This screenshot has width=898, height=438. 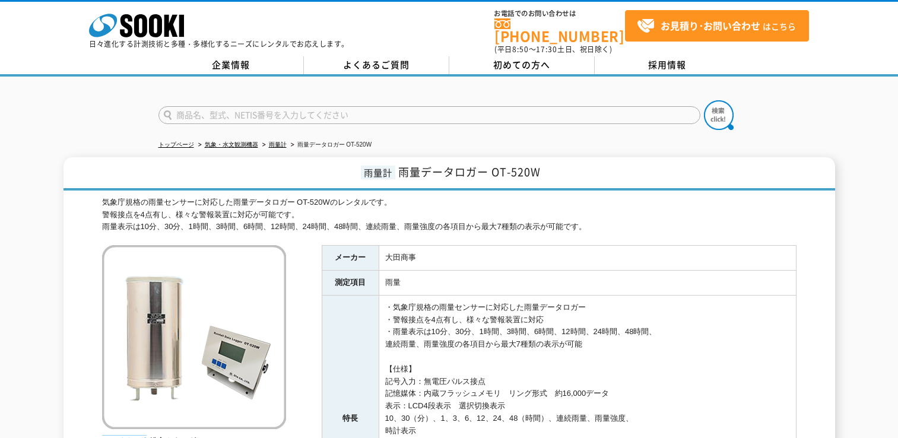 I want to click on a: 企業情報, so click(x=231, y=65).